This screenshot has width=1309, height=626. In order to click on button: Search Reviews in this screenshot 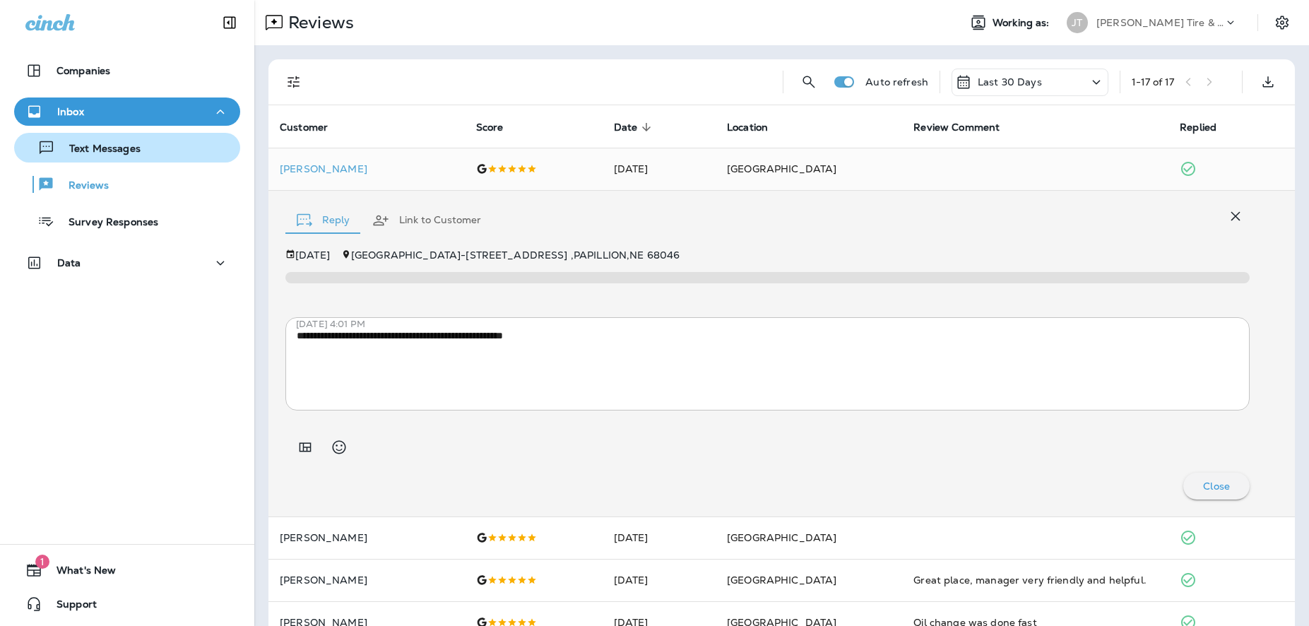, I will do `click(809, 82)`.